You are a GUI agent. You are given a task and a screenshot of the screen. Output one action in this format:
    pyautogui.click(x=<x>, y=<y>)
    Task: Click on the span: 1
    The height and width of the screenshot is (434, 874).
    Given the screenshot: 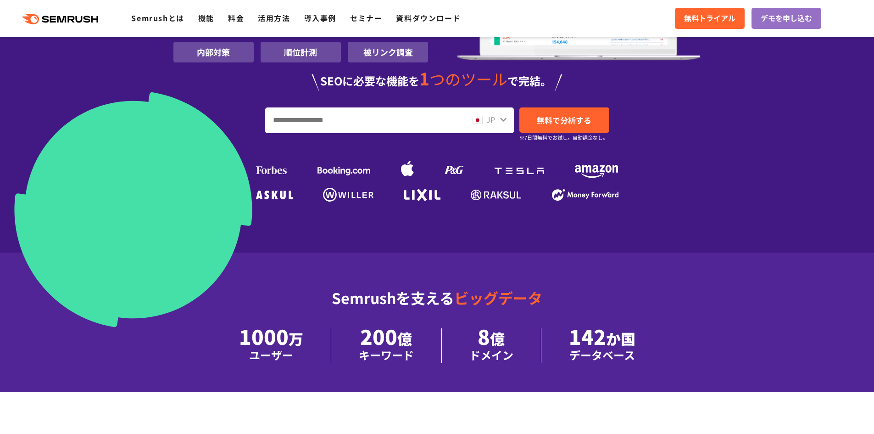 What is the action you would take?
    pyautogui.click(x=424, y=78)
    